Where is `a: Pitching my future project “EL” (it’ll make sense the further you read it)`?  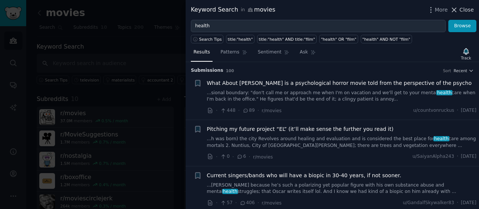
a: Pitching my future project “EL” (it’ll make sense the further you read it) is located at coordinates (300, 129).